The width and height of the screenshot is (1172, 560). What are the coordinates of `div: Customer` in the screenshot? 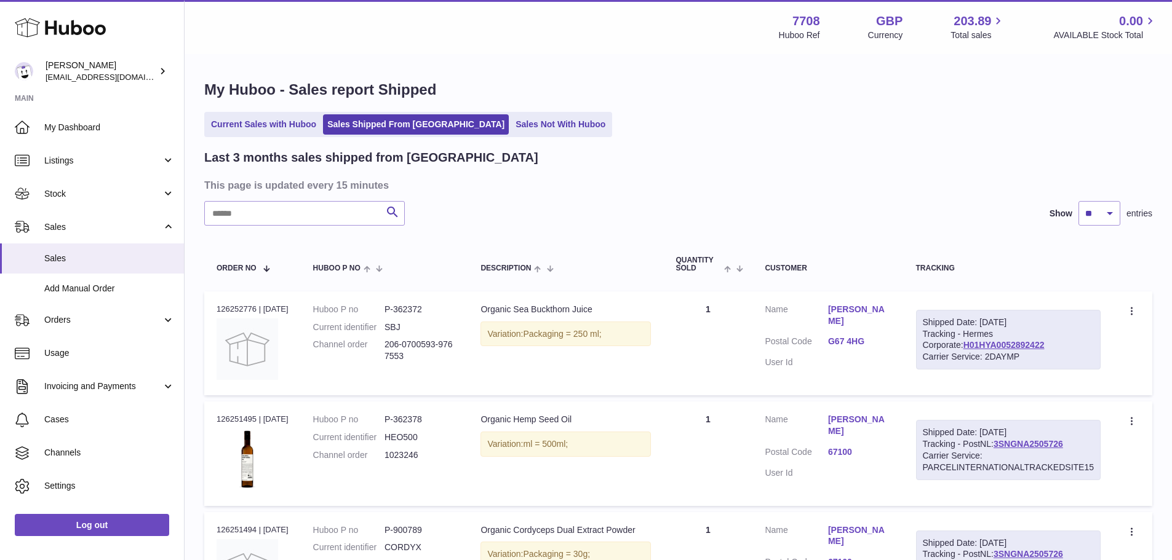 It's located at (827, 268).